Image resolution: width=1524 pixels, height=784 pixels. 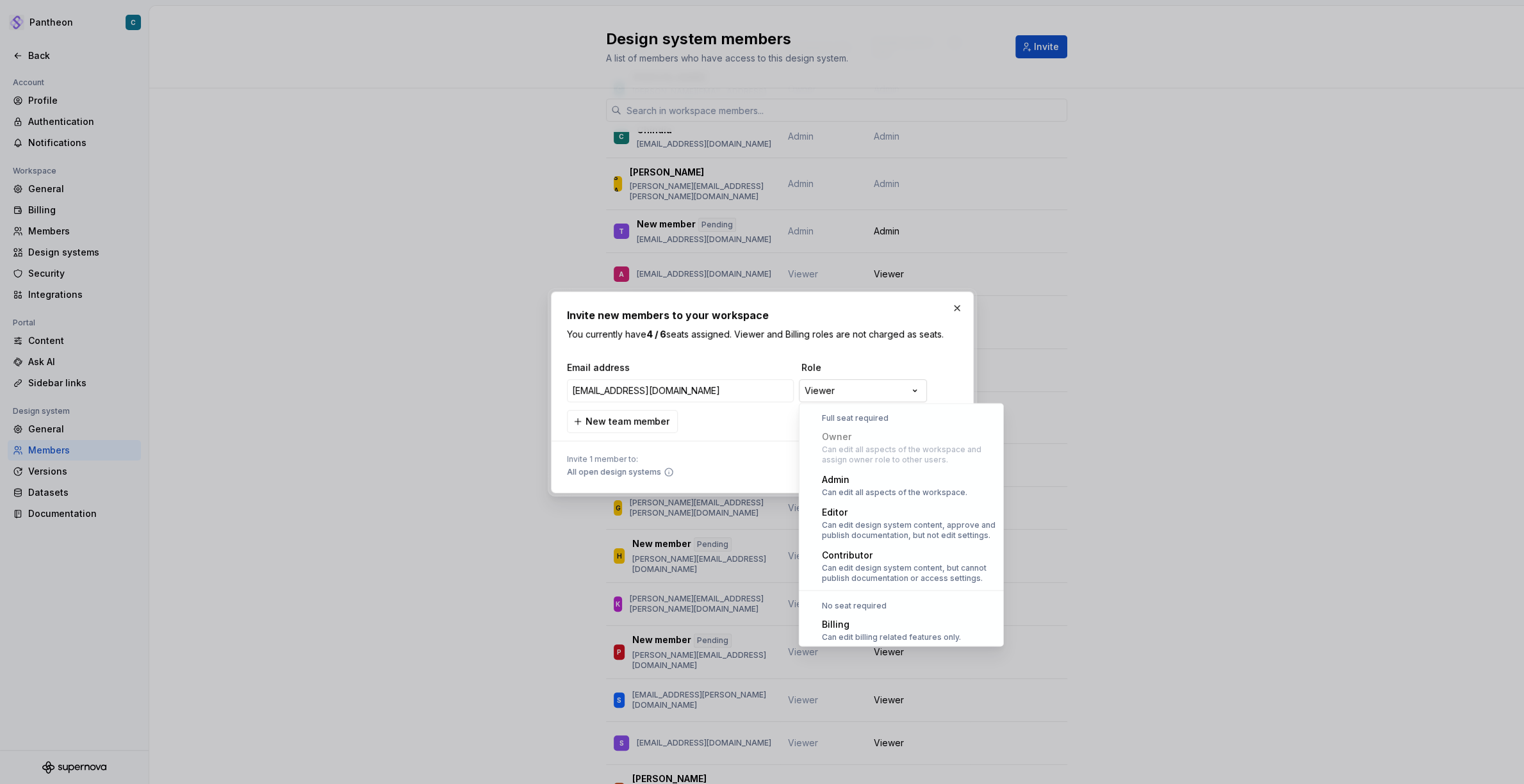 What do you see at coordinates (909, 531) in the screenshot?
I see `div: Can edit design system content, approve and publish documentation, but not edit settings.` at bounding box center [909, 531].